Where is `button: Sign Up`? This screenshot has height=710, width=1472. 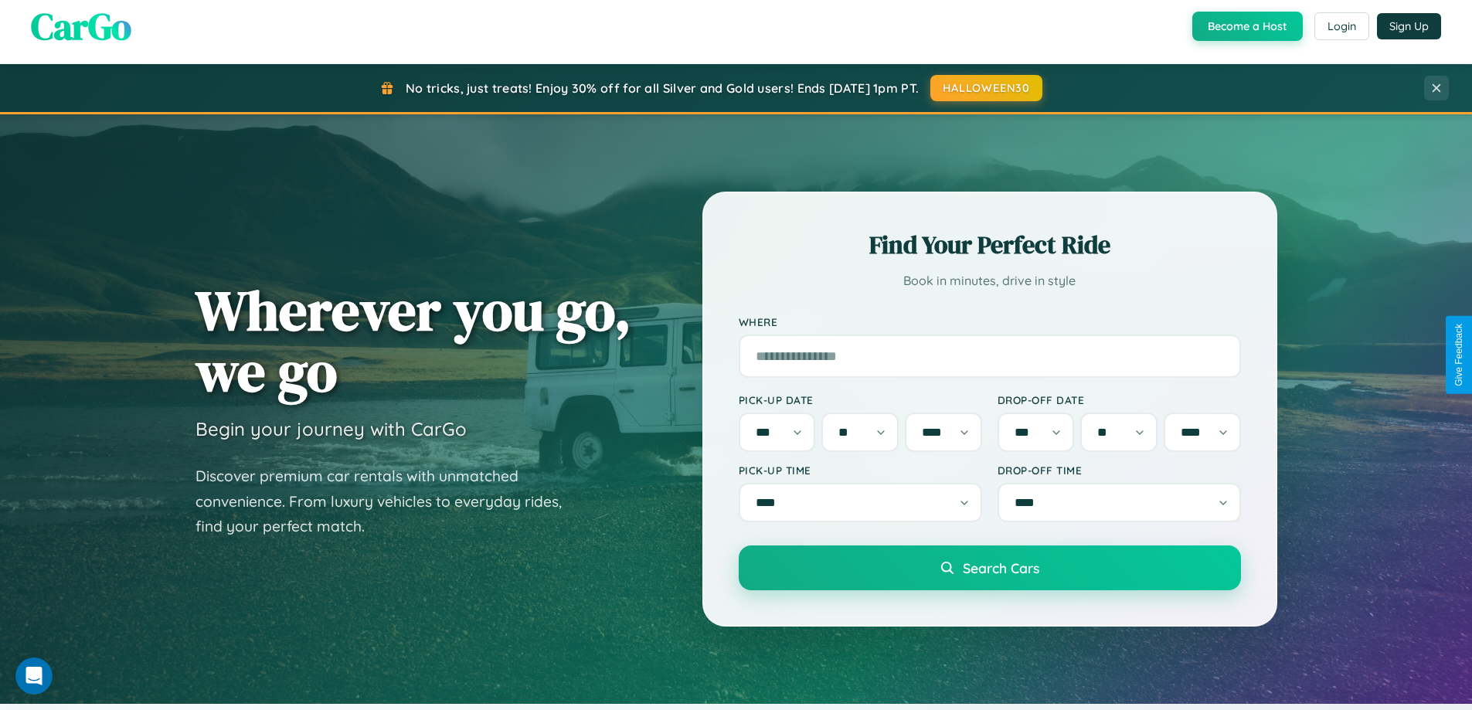 button: Sign Up is located at coordinates (1409, 26).